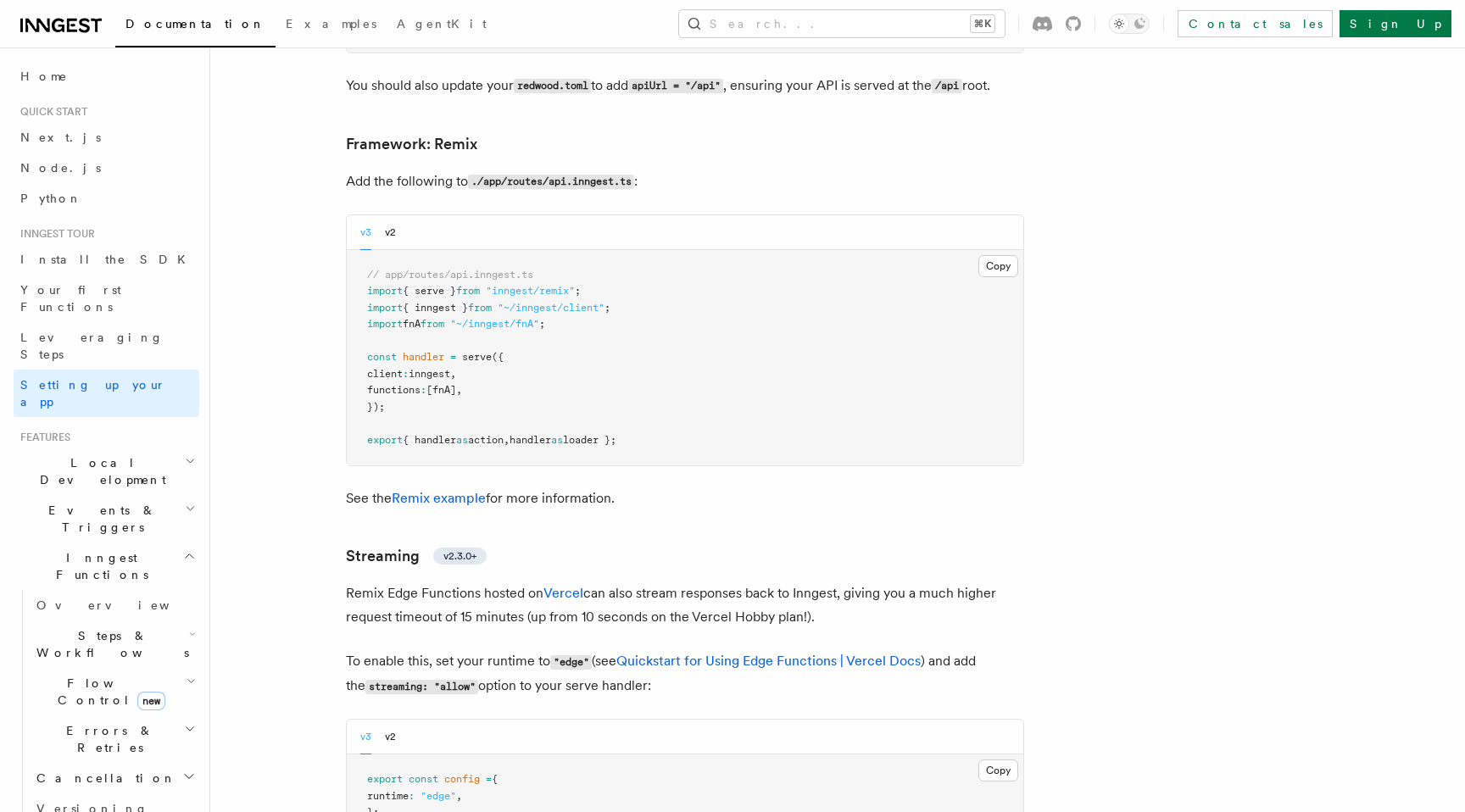  Describe the element at coordinates (998, 266) in the screenshot. I see `button: Copy` at that location.